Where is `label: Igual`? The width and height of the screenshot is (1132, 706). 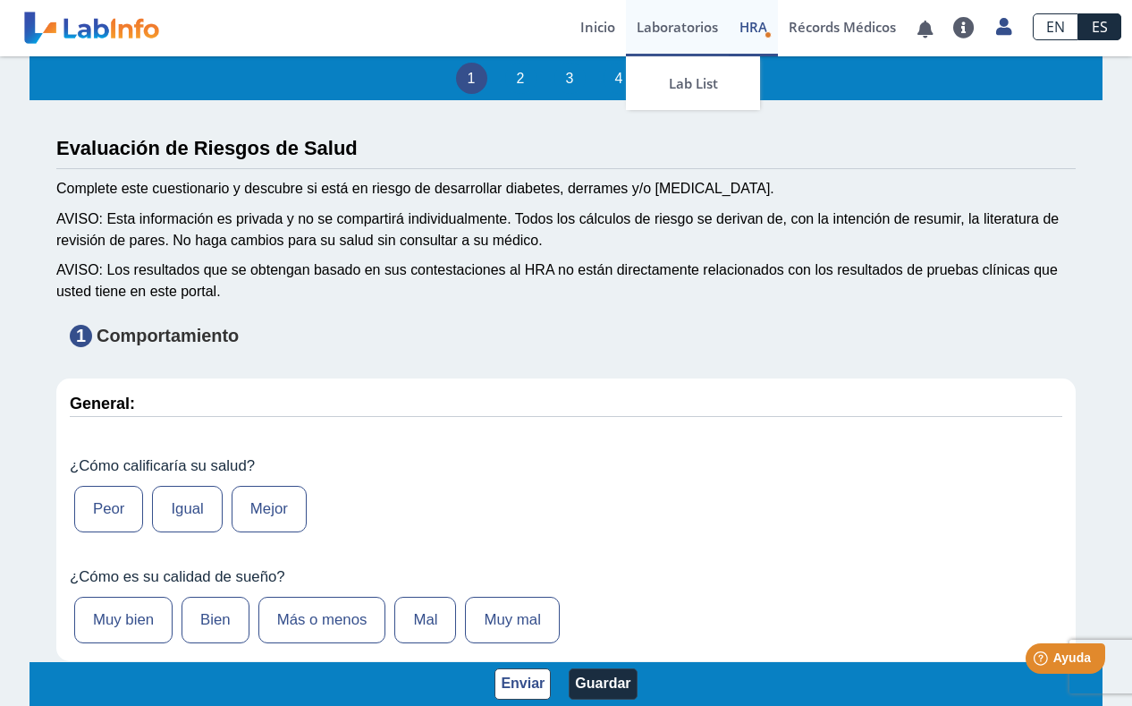
label: Igual is located at coordinates (187, 509).